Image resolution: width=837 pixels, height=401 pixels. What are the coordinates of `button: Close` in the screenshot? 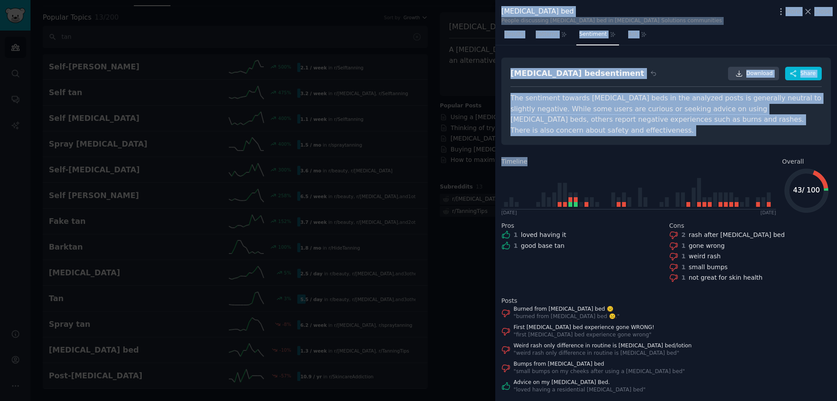 It's located at (817, 11).